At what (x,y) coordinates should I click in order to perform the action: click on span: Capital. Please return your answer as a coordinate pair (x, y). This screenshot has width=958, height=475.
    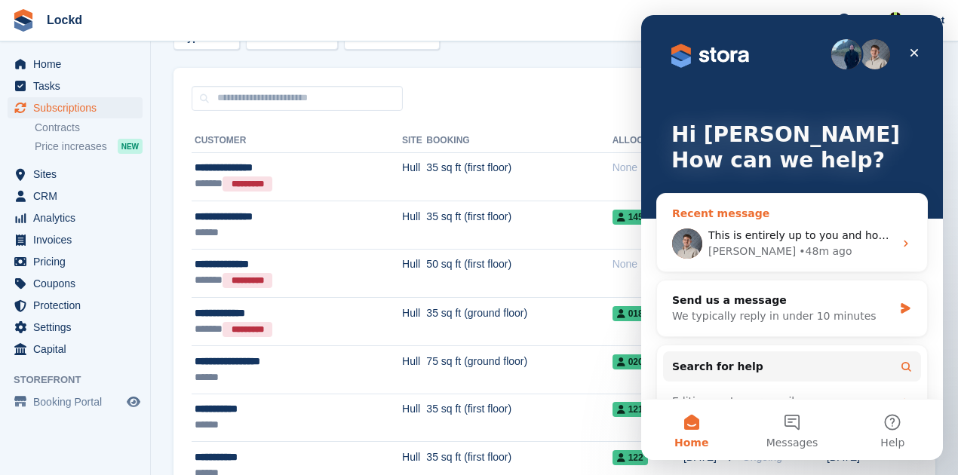
    Looking at the image, I should click on (78, 349).